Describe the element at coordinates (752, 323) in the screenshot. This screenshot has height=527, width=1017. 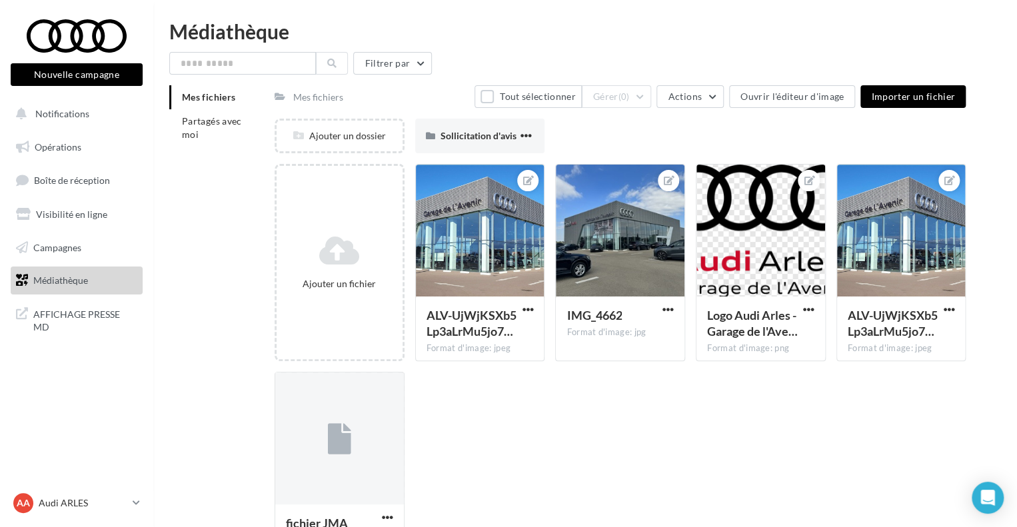
I see `span: Logo Audi Arles - Garage de l'Avenir (002) (1)` at that location.